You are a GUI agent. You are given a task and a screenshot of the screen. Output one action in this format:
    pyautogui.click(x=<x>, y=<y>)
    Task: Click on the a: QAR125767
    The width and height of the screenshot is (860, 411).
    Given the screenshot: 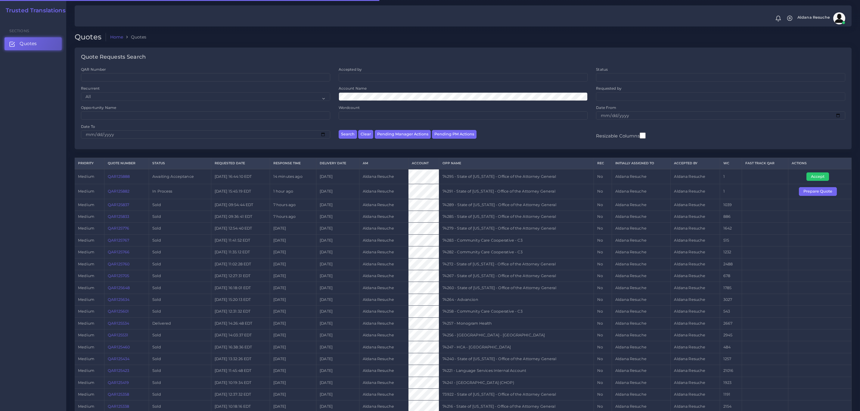 What is the action you would take?
    pyautogui.click(x=118, y=240)
    